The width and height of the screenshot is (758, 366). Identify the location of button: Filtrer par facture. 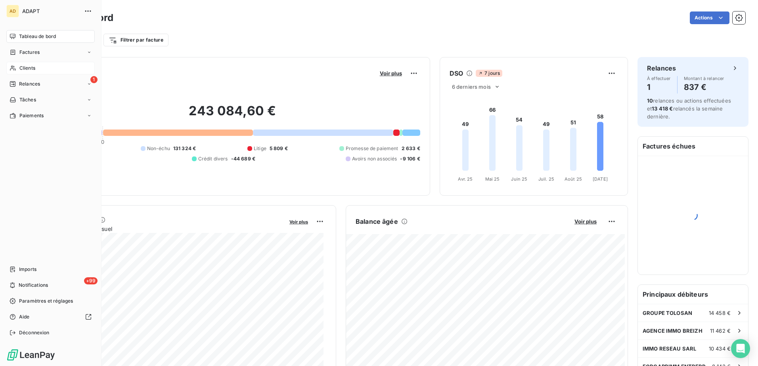
(136, 40).